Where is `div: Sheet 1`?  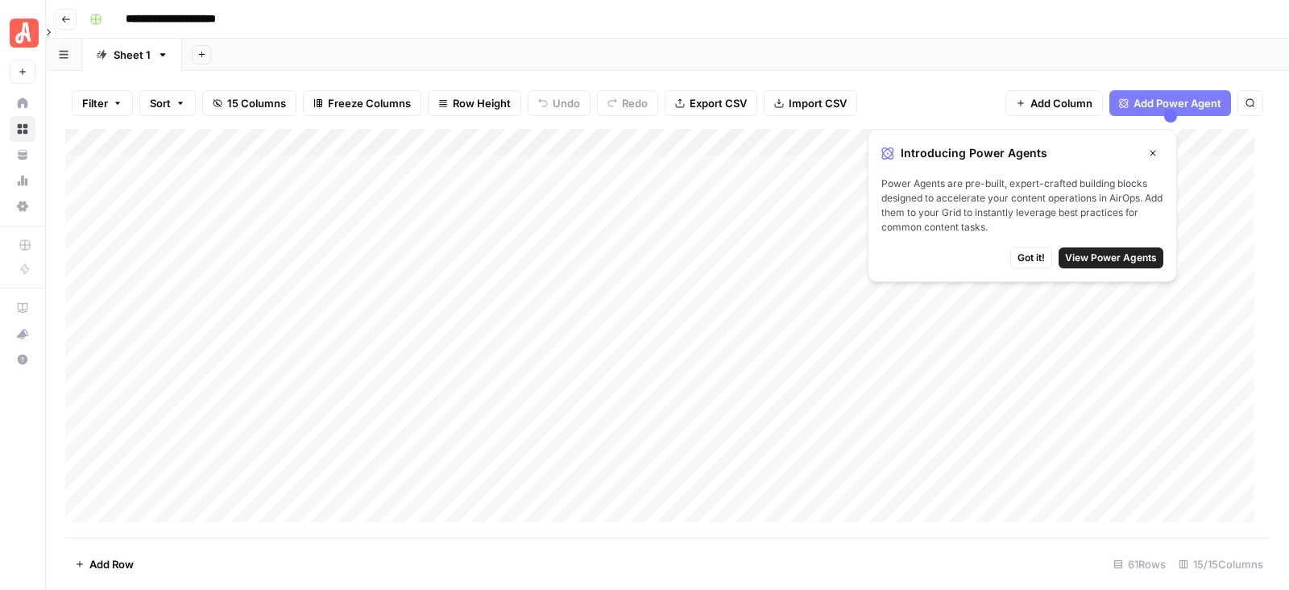
div: Sheet 1 is located at coordinates (132, 55).